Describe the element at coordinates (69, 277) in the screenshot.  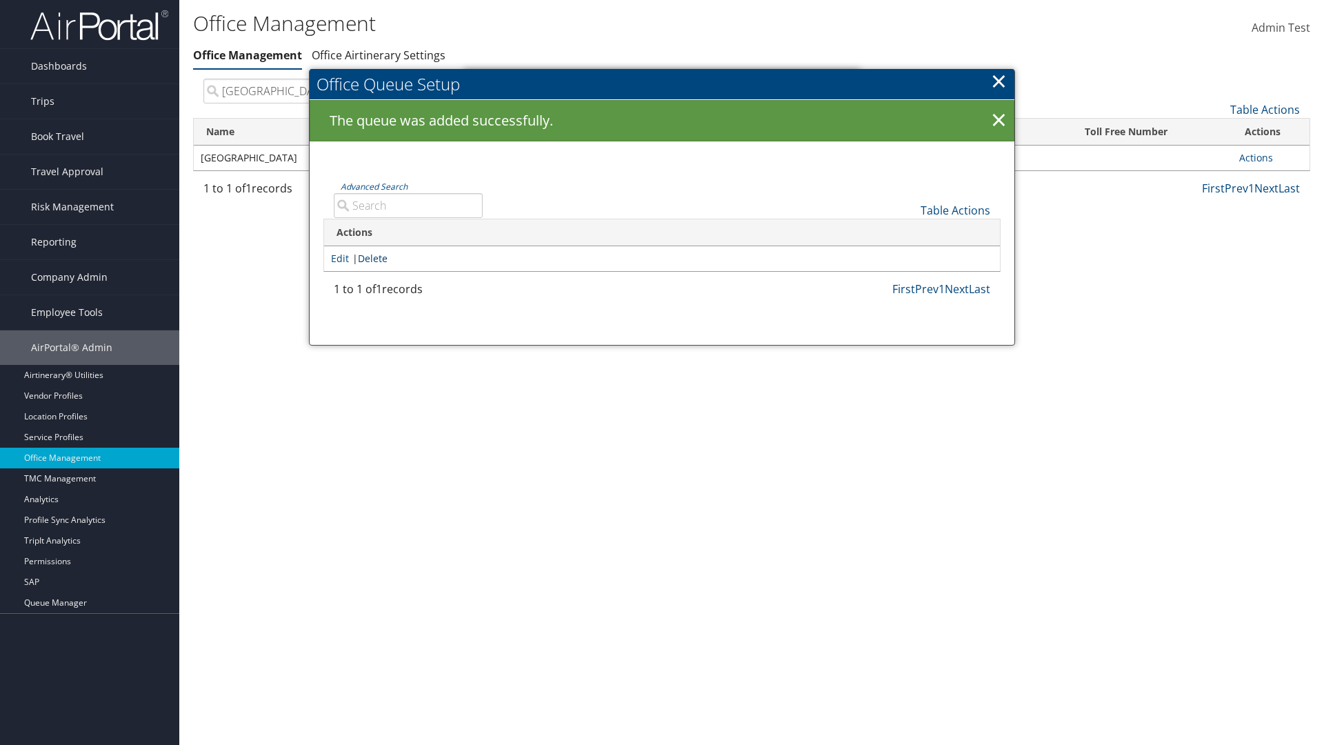
I see `span: Company Admin` at that location.